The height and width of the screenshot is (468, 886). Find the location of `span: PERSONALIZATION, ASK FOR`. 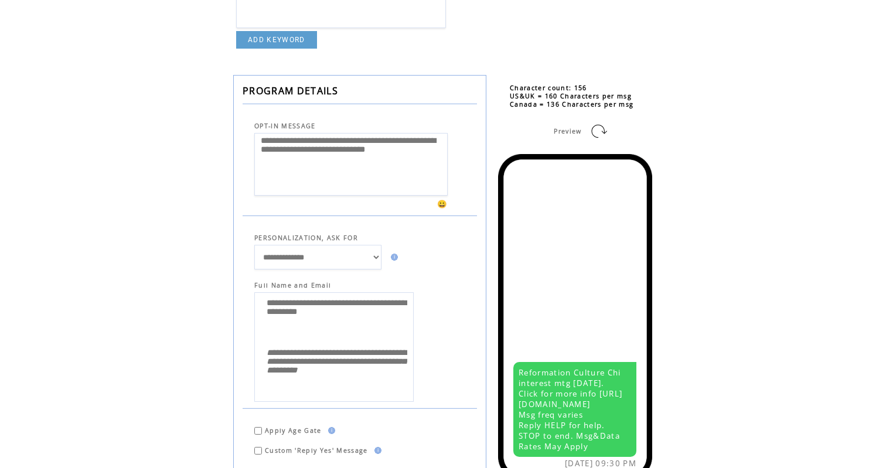

span: PERSONALIZATION, ASK FOR is located at coordinates (306, 238).